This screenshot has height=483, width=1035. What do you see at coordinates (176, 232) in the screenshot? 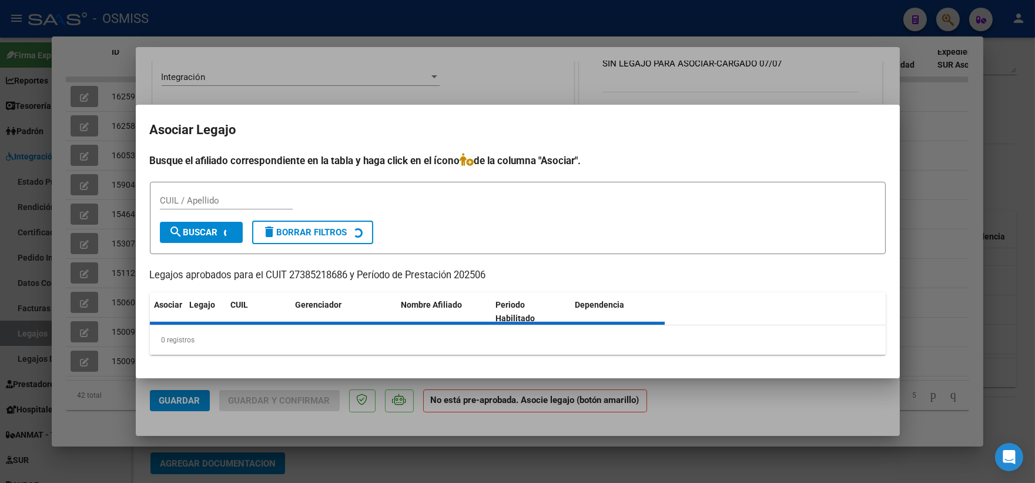
I see `mat-icon: search` at bounding box center [176, 232].